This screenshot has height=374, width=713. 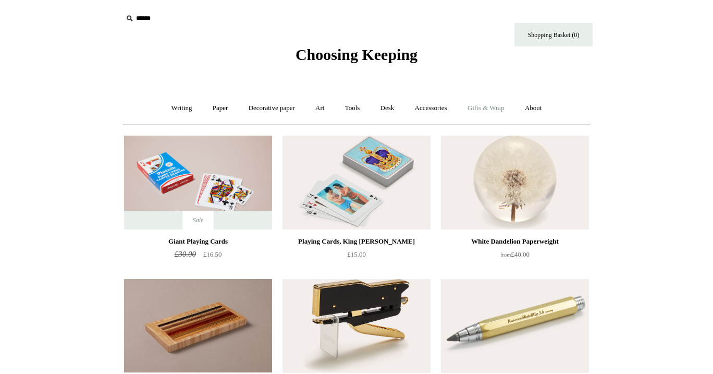 What do you see at coordinates (353, 108) in the screenshot?
I see `a: Tools` at bounding box center [353, 108].